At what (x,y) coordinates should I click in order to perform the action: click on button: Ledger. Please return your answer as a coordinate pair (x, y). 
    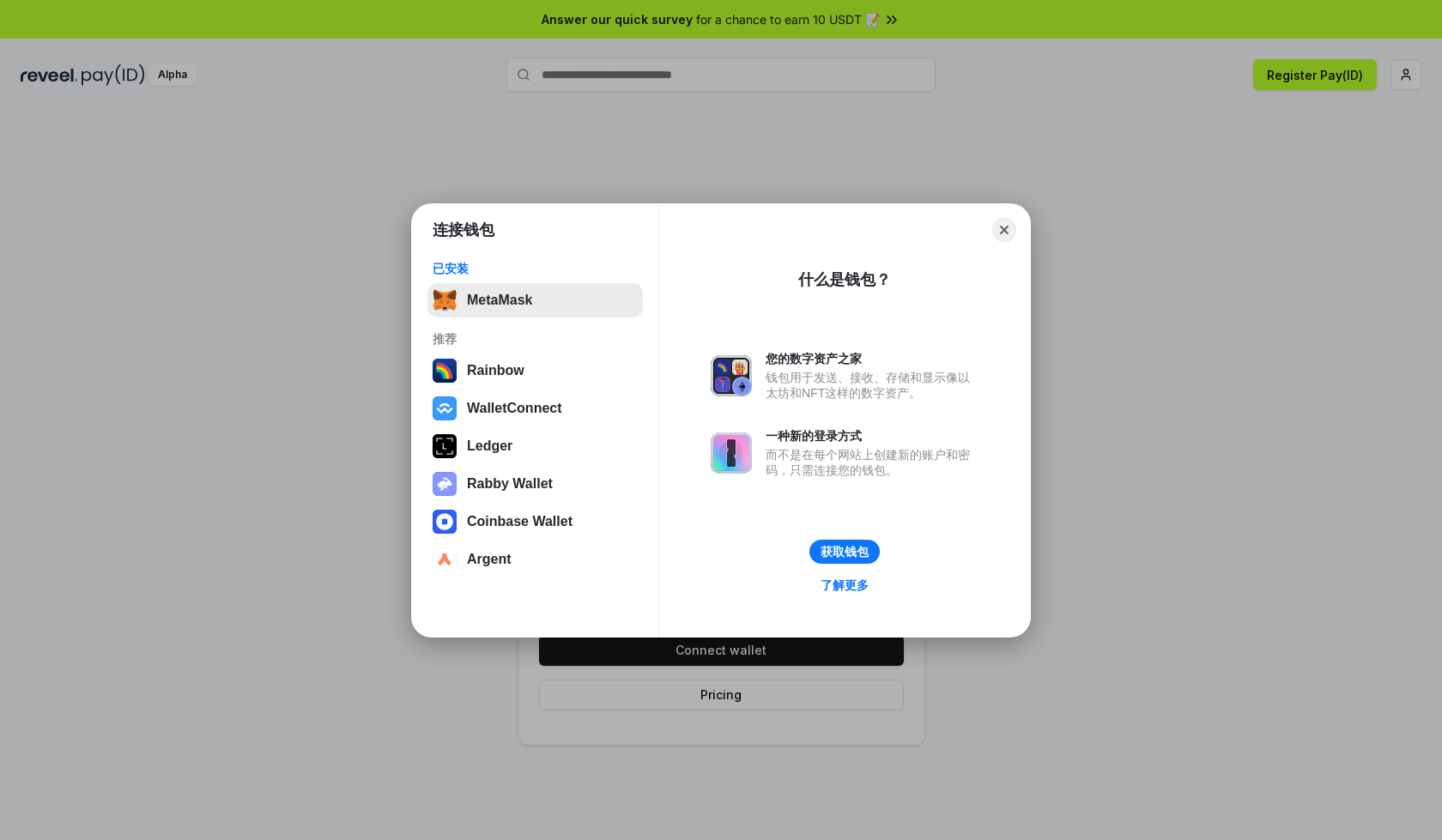
    Looking at the image, I should click on (535, 447).